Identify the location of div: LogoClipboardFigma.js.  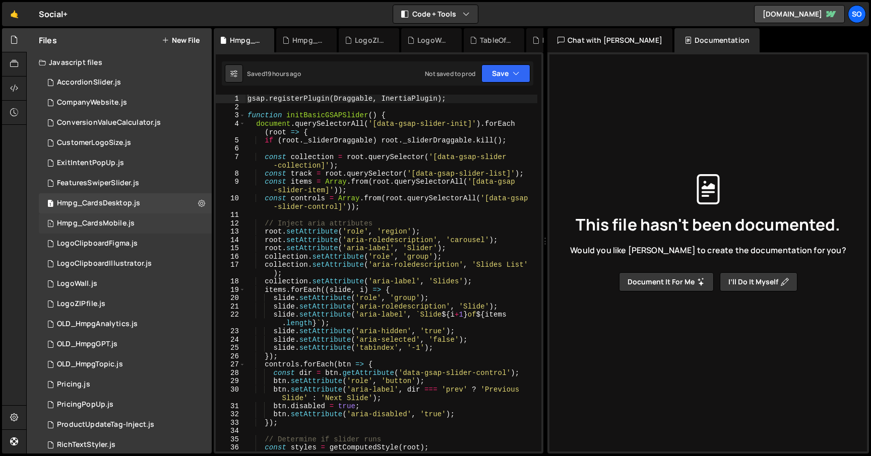
(97, 244).